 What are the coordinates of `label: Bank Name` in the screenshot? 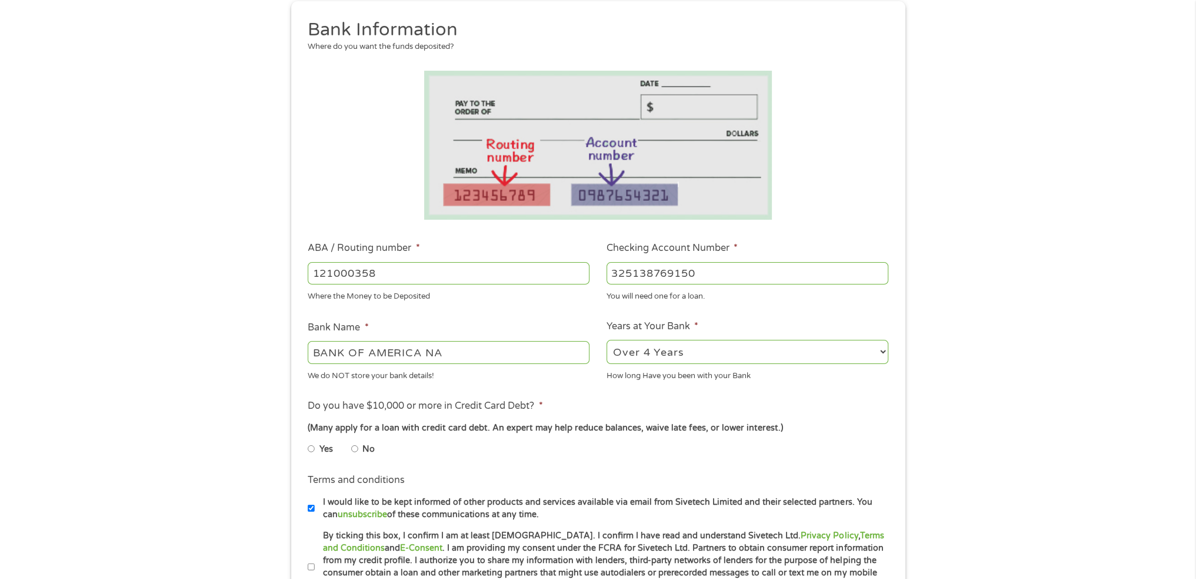 It's located at (338, 327).